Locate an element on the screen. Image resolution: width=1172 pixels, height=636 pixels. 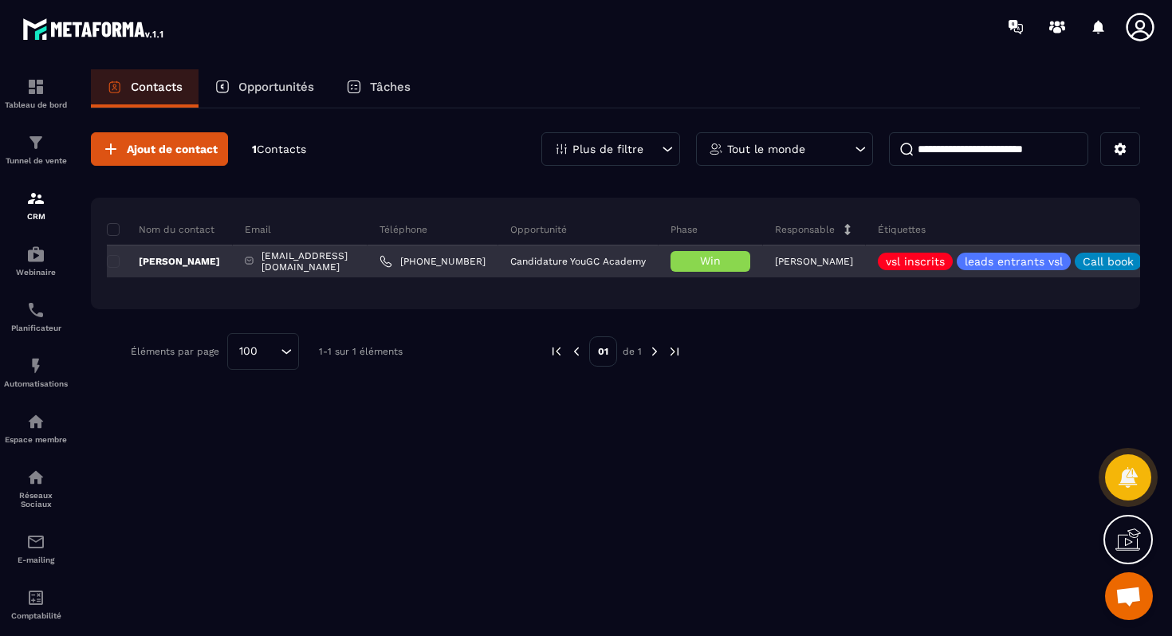
a: automationsautomationsAutomatisations is located at coordinates (36, 372).